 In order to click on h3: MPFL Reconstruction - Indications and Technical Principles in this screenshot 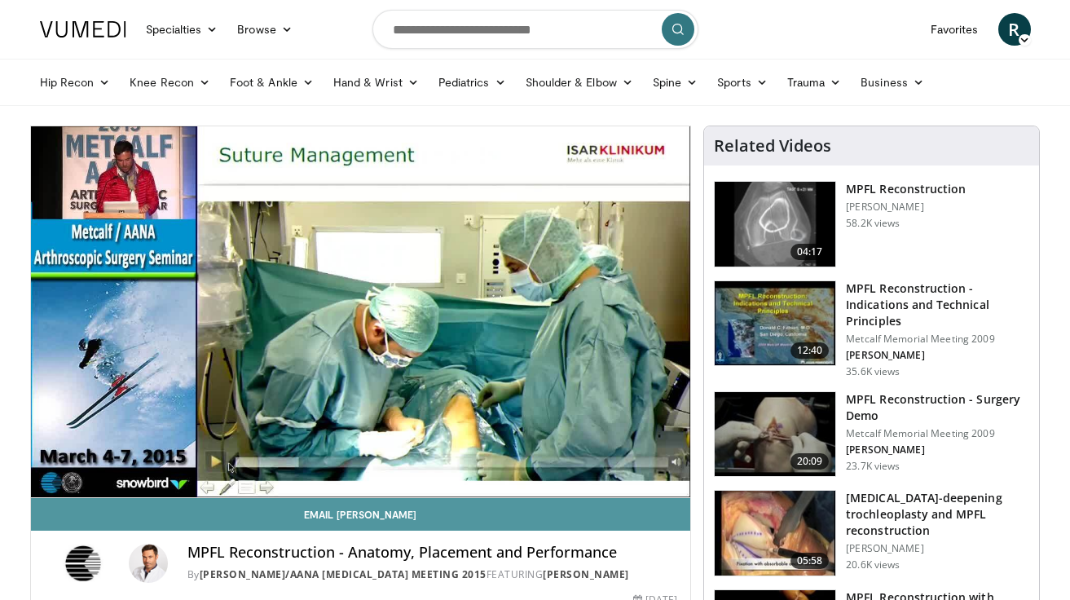, I will do `click(937, 305)`.